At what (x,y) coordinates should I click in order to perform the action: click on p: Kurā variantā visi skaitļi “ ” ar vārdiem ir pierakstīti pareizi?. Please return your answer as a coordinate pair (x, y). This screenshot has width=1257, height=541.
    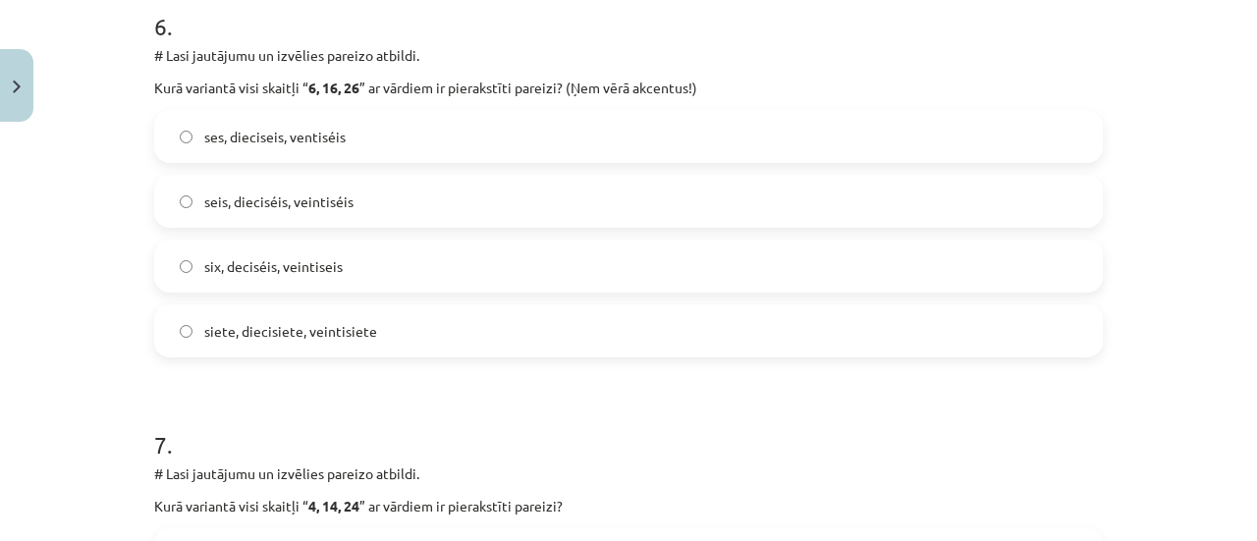
    Looking at the image, I should click on (628, 506).